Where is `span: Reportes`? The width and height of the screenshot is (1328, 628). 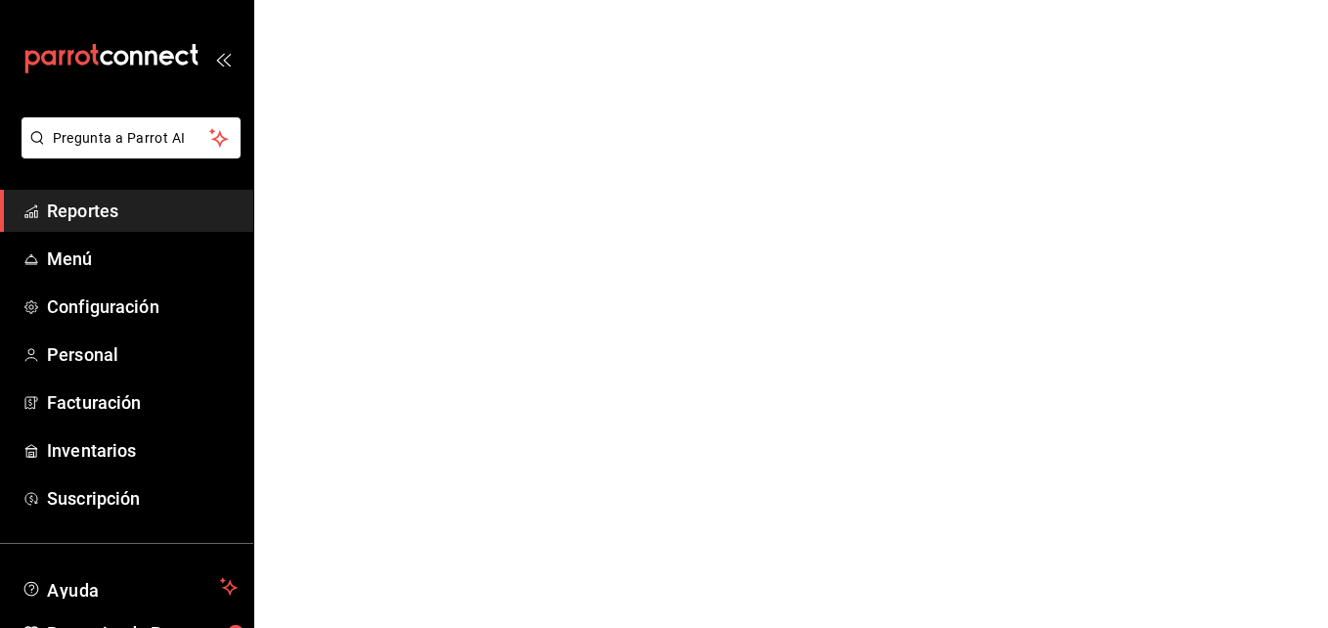
span: Reportes is located at coordinates (142, 210).